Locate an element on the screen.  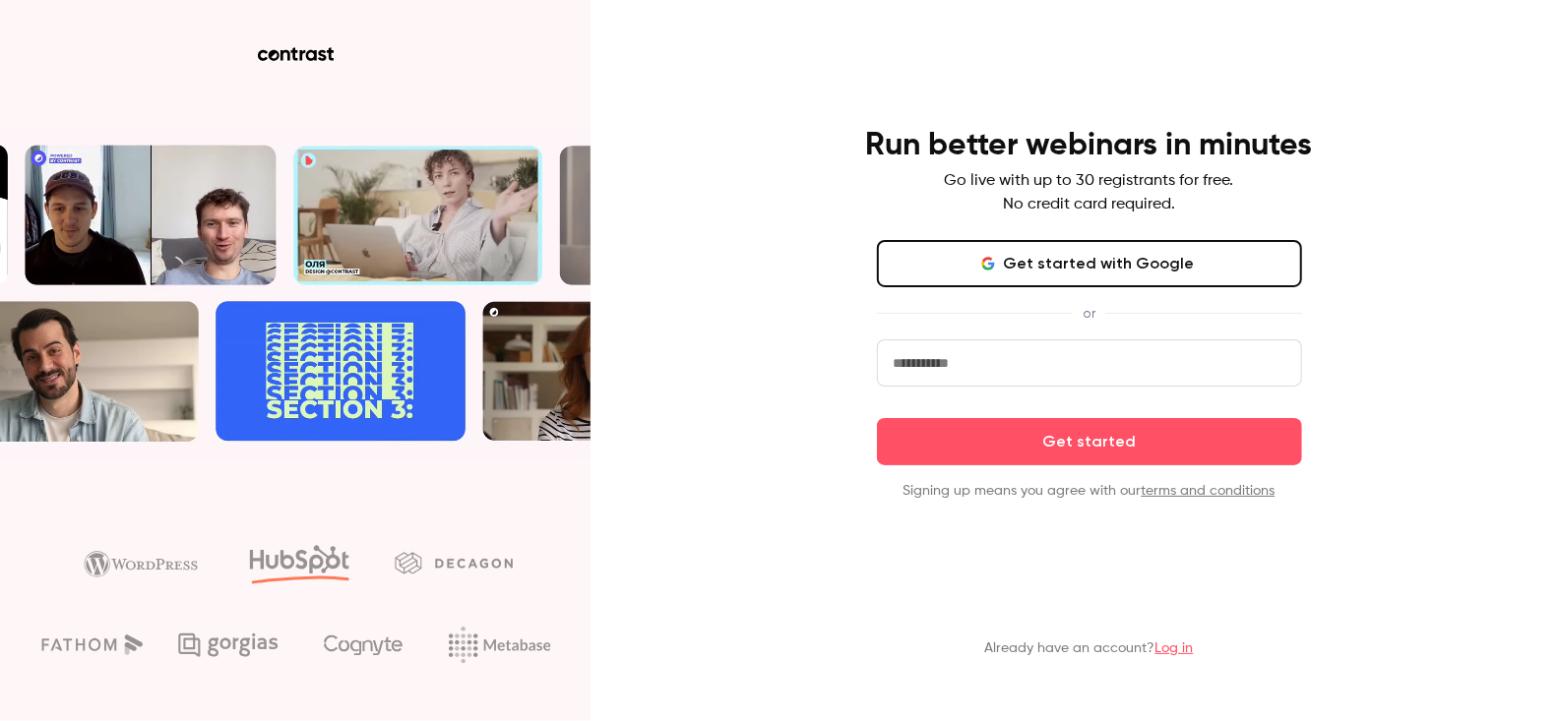
span: or is located at coordinates (1088, 313).